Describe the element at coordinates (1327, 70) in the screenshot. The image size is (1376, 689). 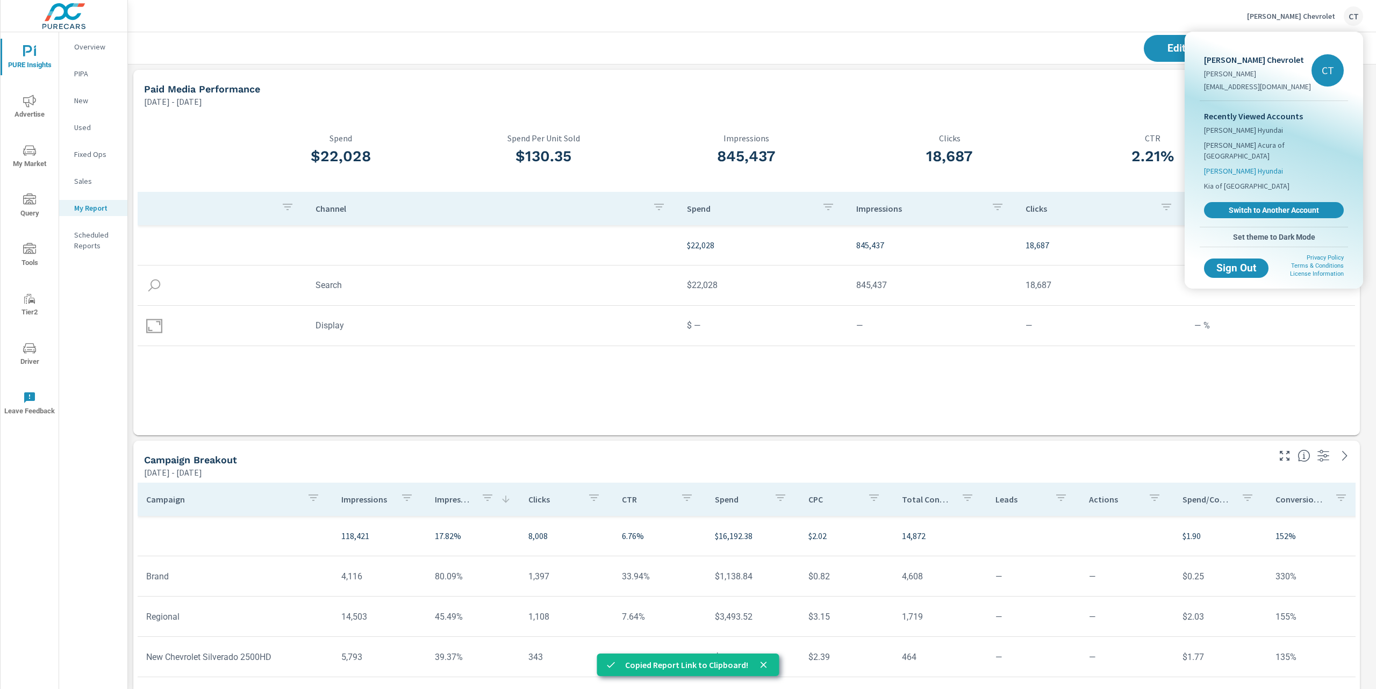
I see `div: CT` at that location.